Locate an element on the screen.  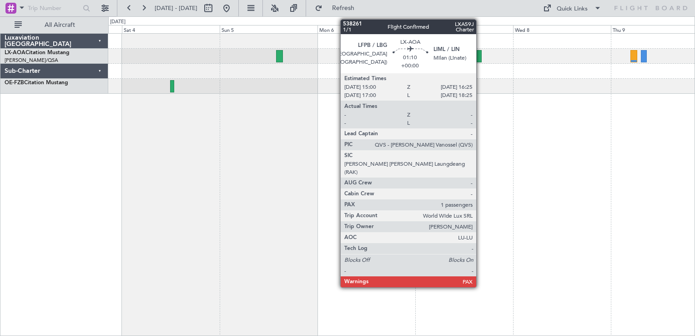
input: Trip Number is located at coordinates (54, 8).